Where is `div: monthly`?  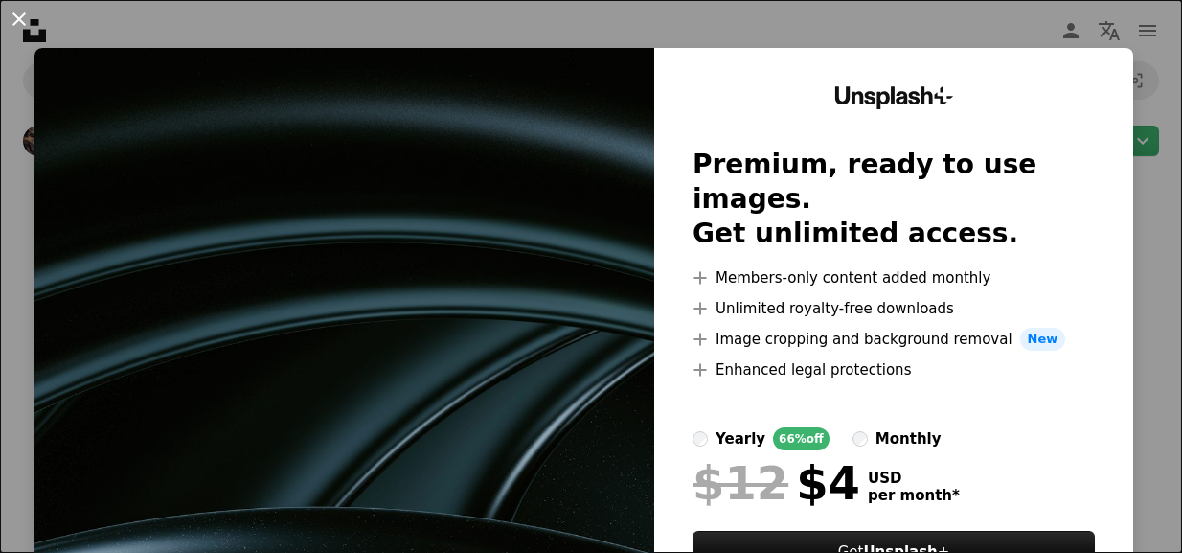
div: monthly is located at coordinates (908, 439).